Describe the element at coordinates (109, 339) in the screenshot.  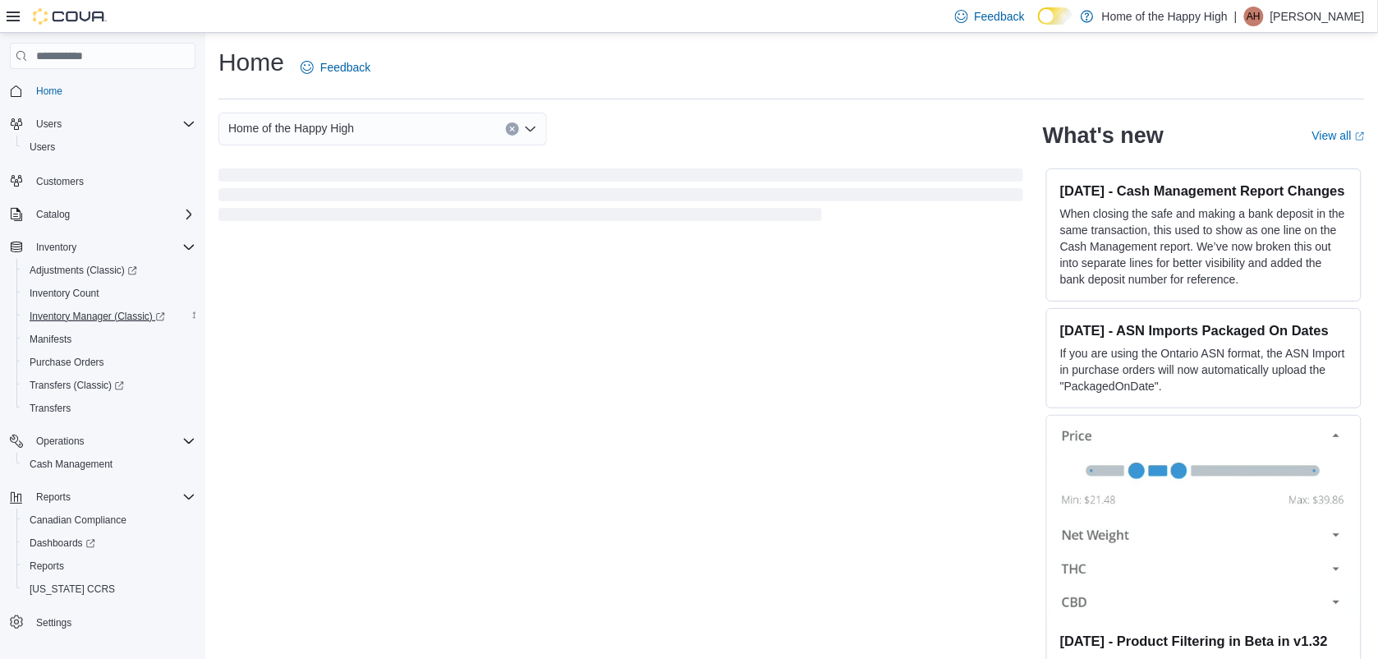
I see `button: Manifests` at that location.